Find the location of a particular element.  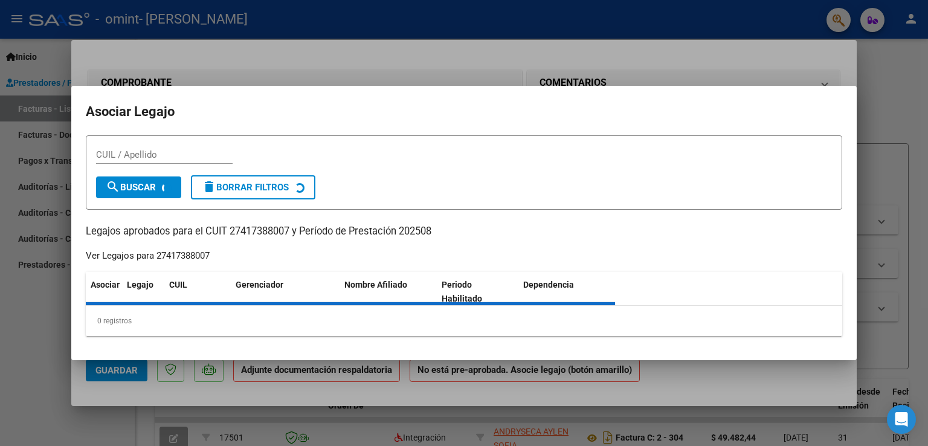

span: CUIL is located at coordinates (178, 285).